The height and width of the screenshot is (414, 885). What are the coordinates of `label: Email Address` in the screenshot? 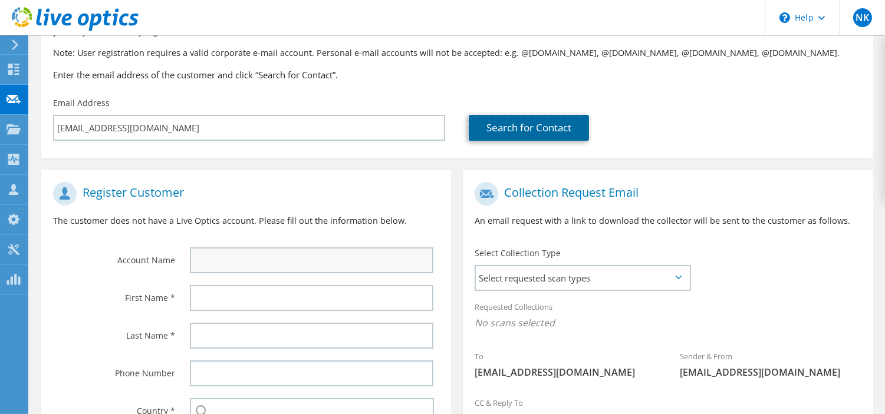 It's located at (81, 103).